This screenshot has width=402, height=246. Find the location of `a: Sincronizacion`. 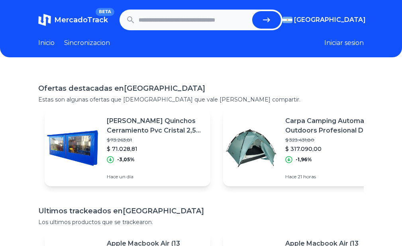

a: Sincronizacion is located at coordinates (87, 43).